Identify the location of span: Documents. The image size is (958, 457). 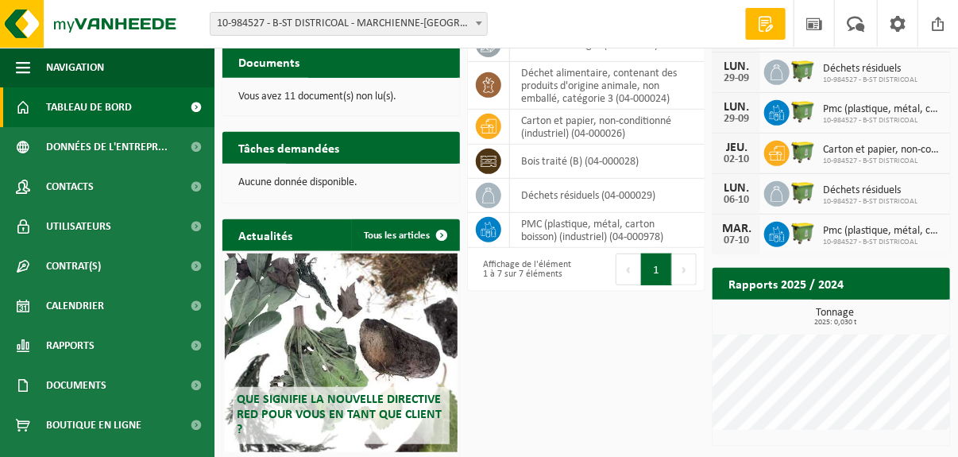
(76, 385).